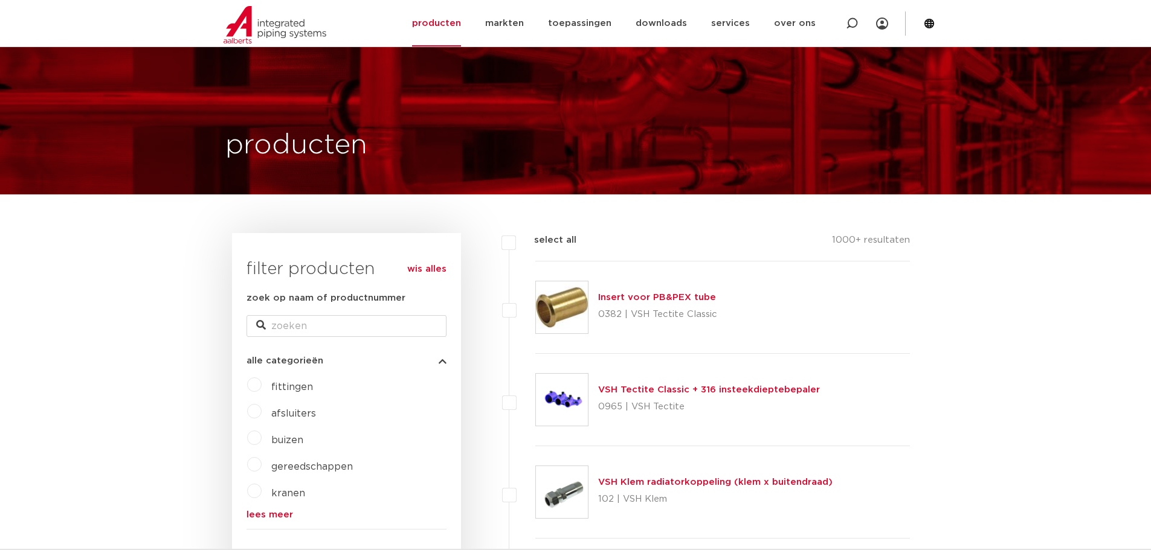 The width and height of the screenshot is (1151, 550). What do you see at coordinates (346, 326) in the screenshot?
I see `input: zoeken` at bounding box center [346, 326].